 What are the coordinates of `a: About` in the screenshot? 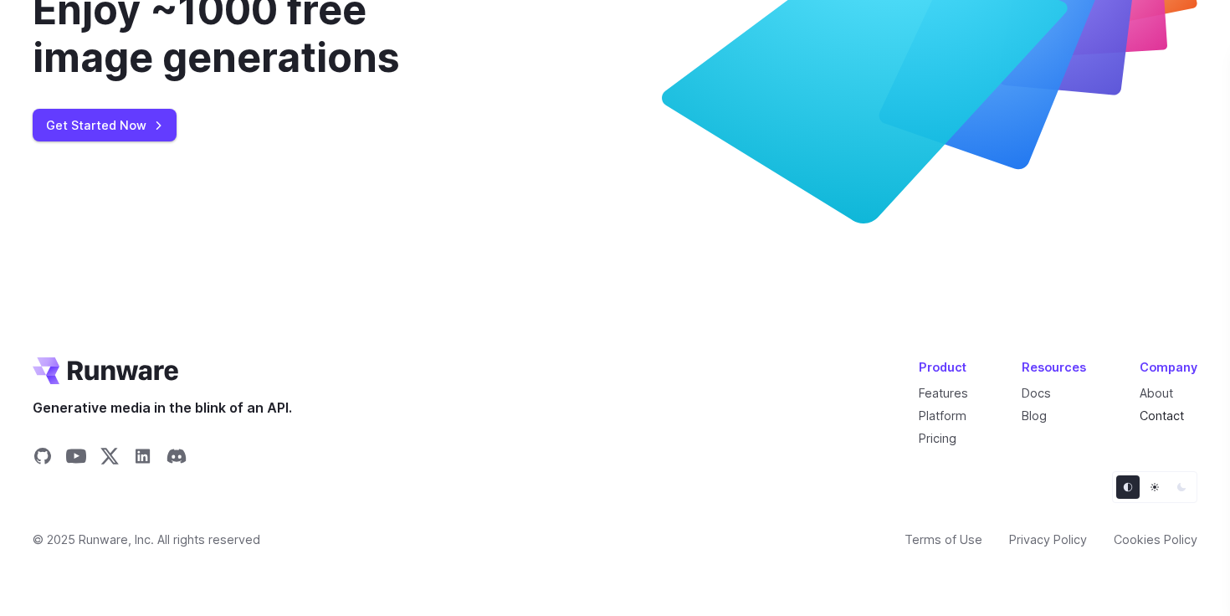 It's located at (1156, 392).